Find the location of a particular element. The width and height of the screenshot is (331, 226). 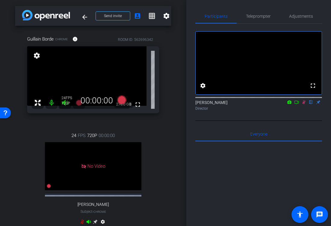

img: app-logo is located at coordinates (46, 15).